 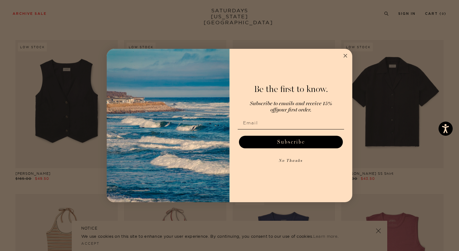 What do you see at coordinates (345, 56) in the screenshot?
I see `button: Close dialog` at bounding box center [345, 56].